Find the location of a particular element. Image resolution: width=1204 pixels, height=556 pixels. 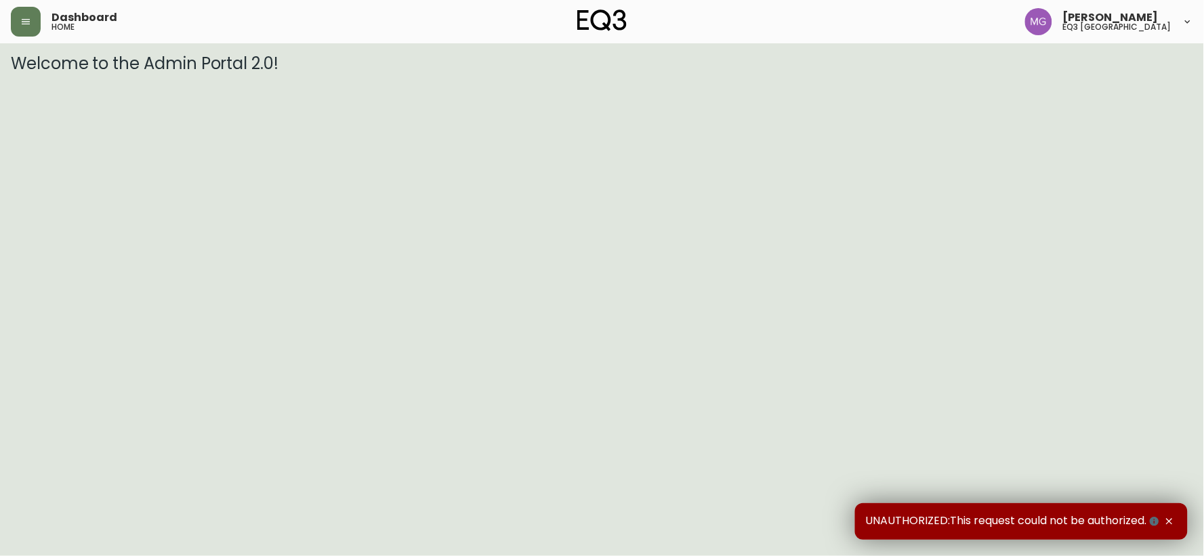

img: logo is located at coordinates (602, 20).